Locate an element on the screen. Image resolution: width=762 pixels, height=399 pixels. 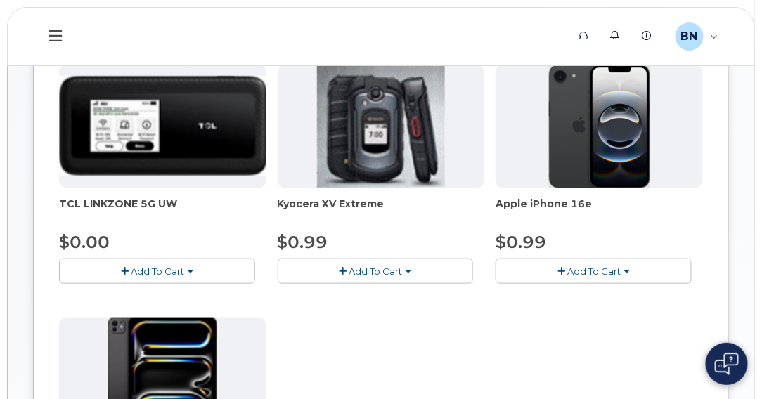
img: Open chat is located at coordinates (727, 364).